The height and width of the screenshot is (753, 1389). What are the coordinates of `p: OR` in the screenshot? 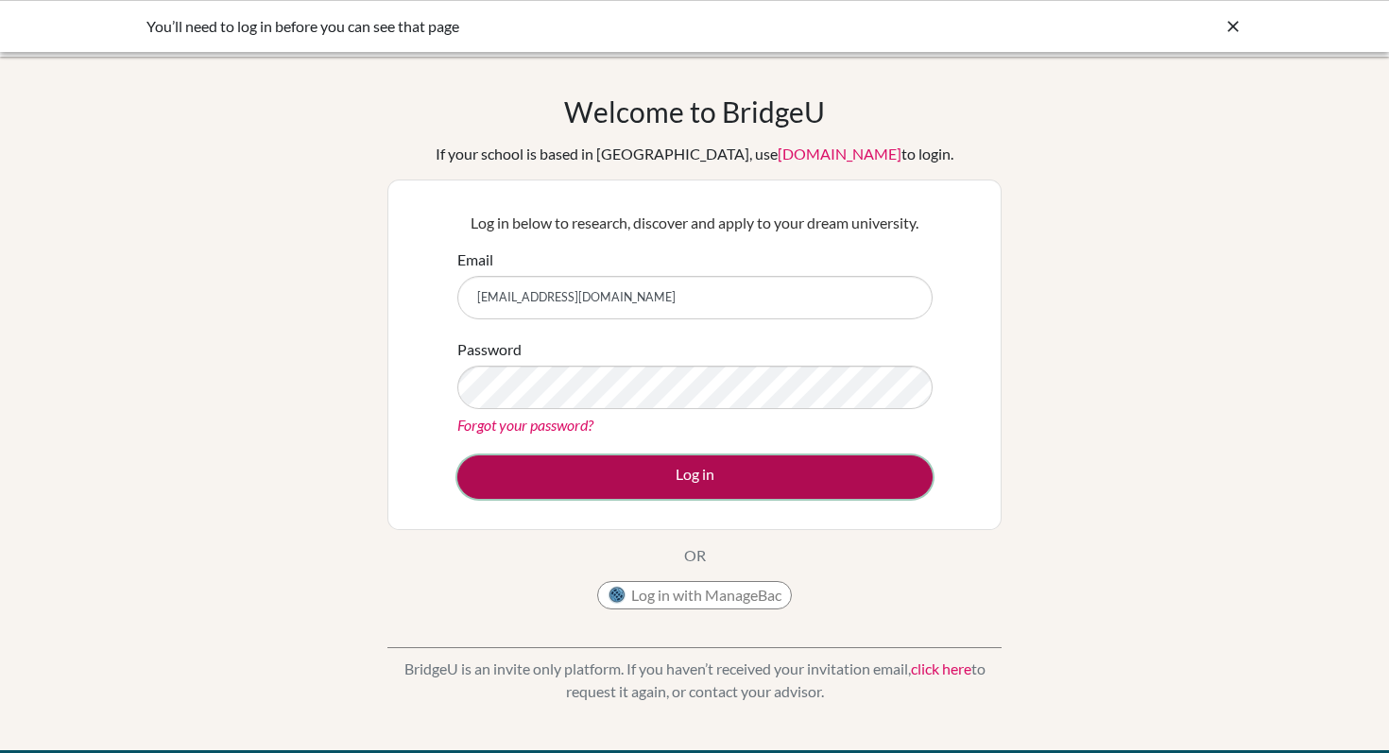 It's located at (695, 556).